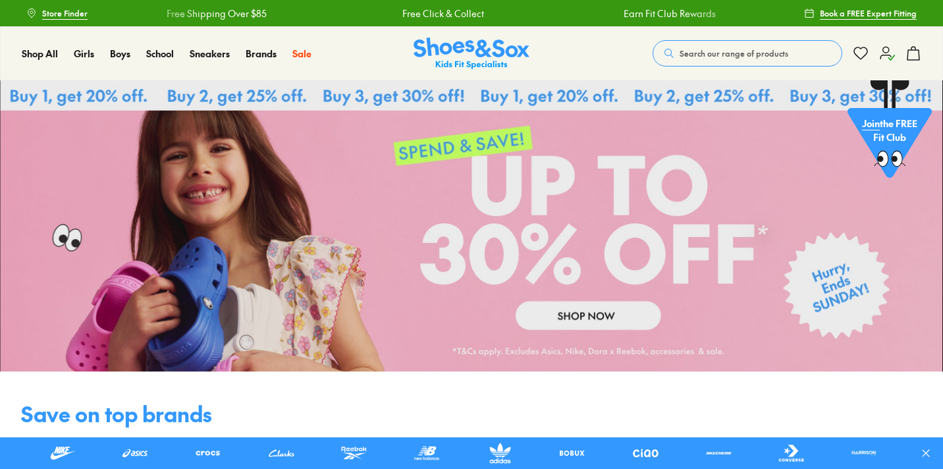 This screenshot has width=943, height=469. What do you see at coordinates (120, 53) in the screenshot?
I see `span: Boys` at bounding box center [120, 53].